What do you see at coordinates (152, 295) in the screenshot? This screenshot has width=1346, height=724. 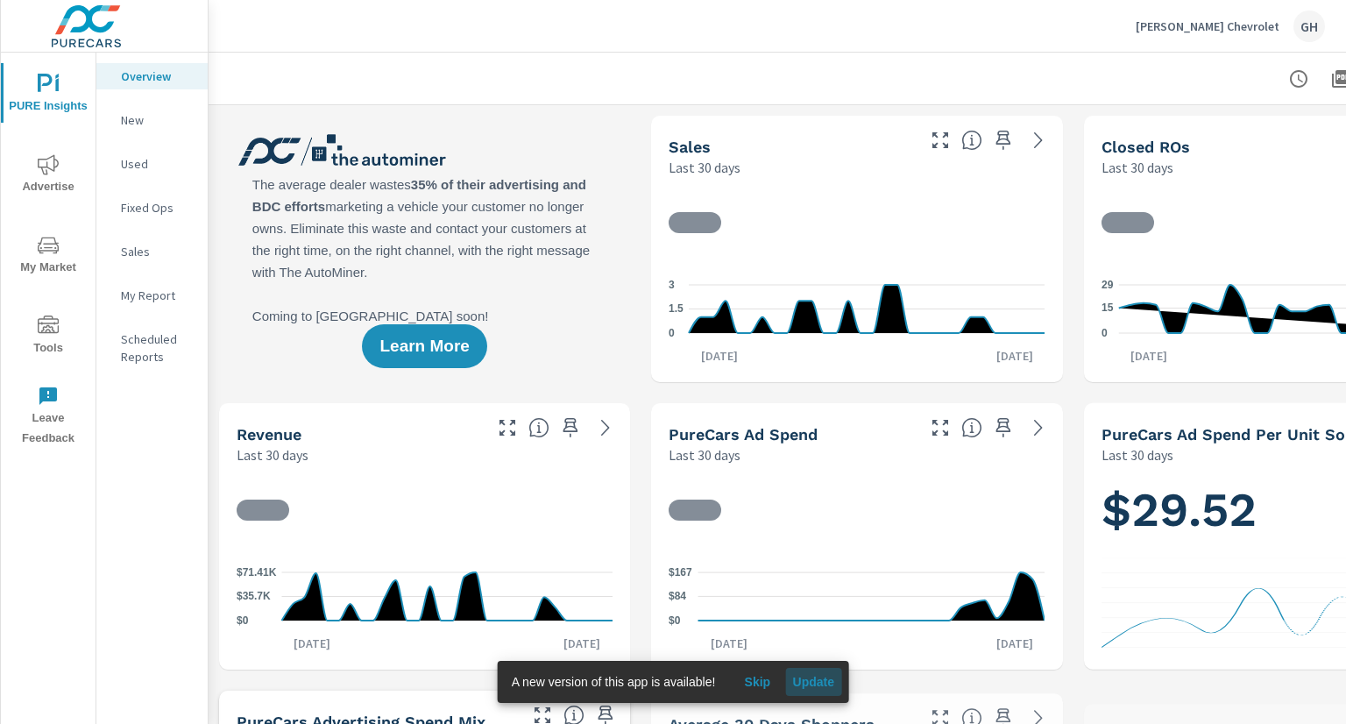 I see `div: My Report` at bounding box center [152, 295].